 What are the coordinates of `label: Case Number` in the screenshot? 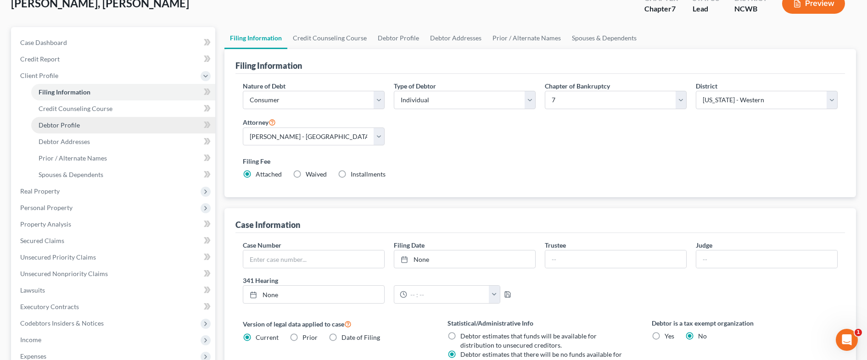 It's located at (262, 245).